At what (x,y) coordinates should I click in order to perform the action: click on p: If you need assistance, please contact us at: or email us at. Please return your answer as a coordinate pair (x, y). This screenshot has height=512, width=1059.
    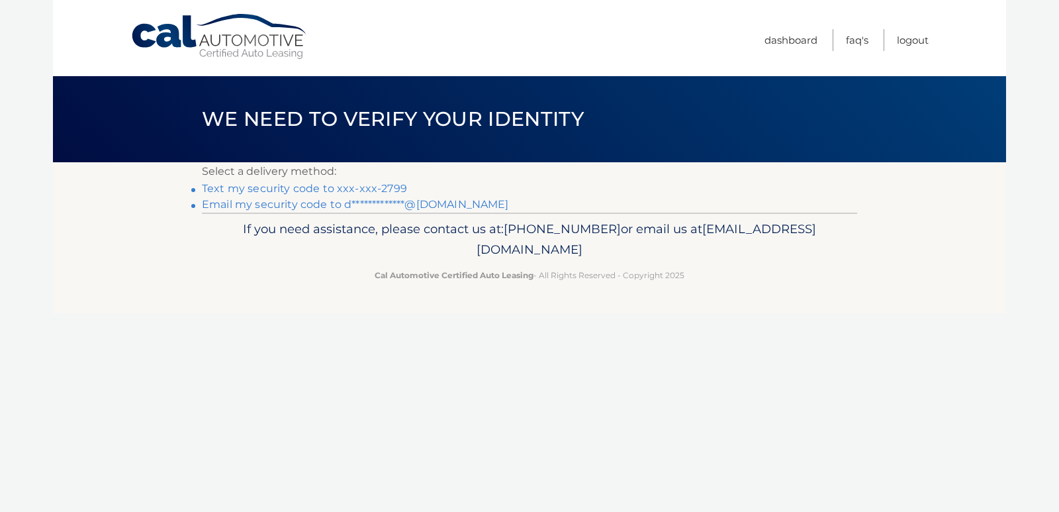
    Looking at the image, I should click on (530, 240).